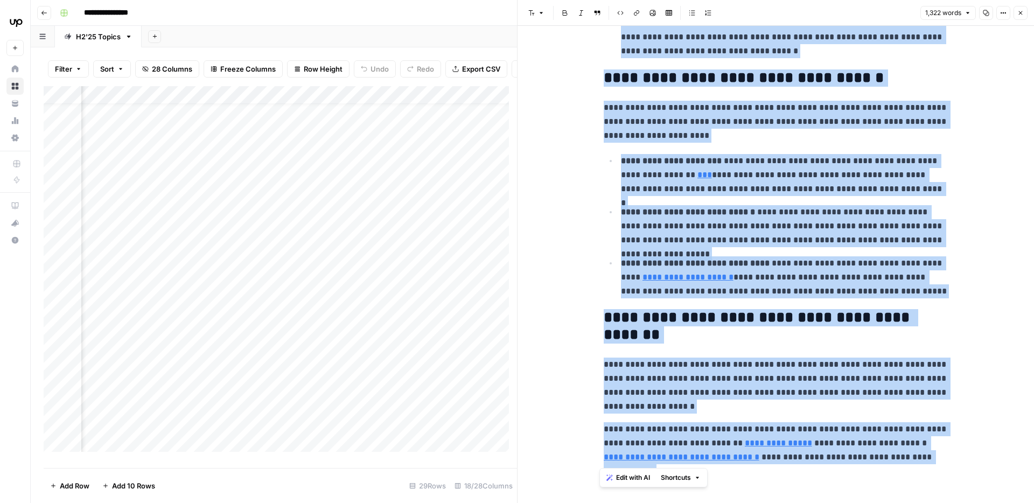 The image size is (1034, 503). Describe the element at coordinates (428, 486) in the screenshot. I see `div: 29 Rows` at that location.